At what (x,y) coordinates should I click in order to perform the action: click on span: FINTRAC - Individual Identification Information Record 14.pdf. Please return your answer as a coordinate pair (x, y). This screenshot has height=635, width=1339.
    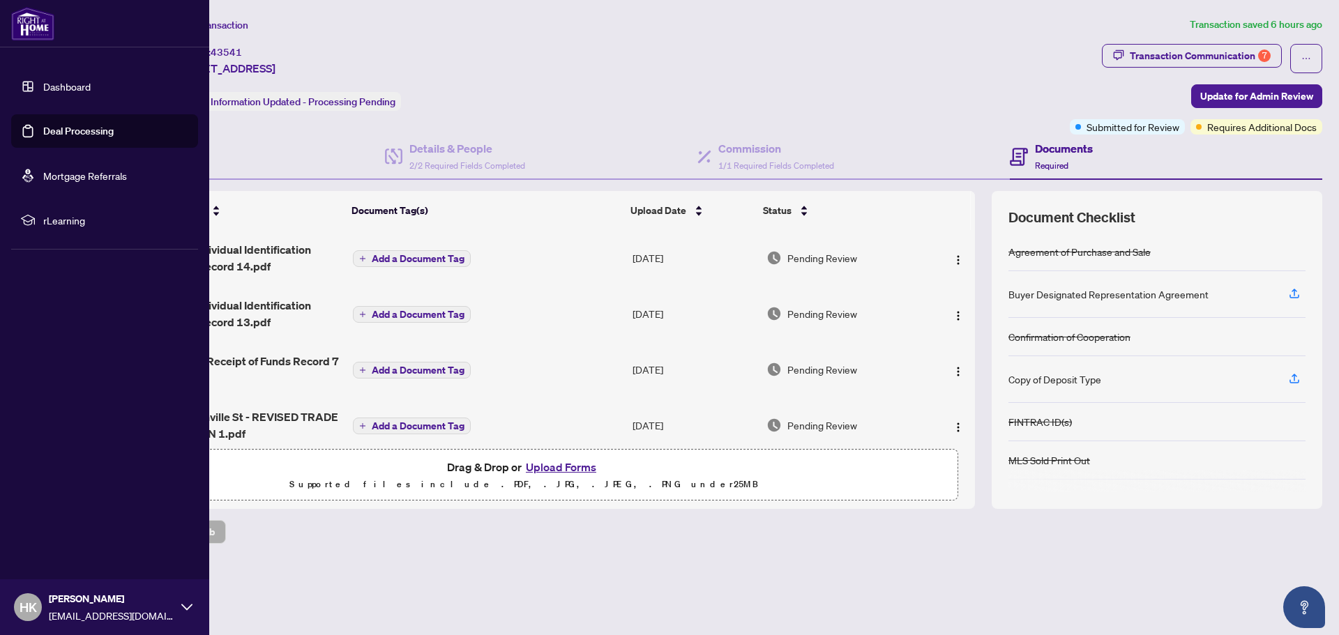
    Looking at the image, I should click on (239, 258).